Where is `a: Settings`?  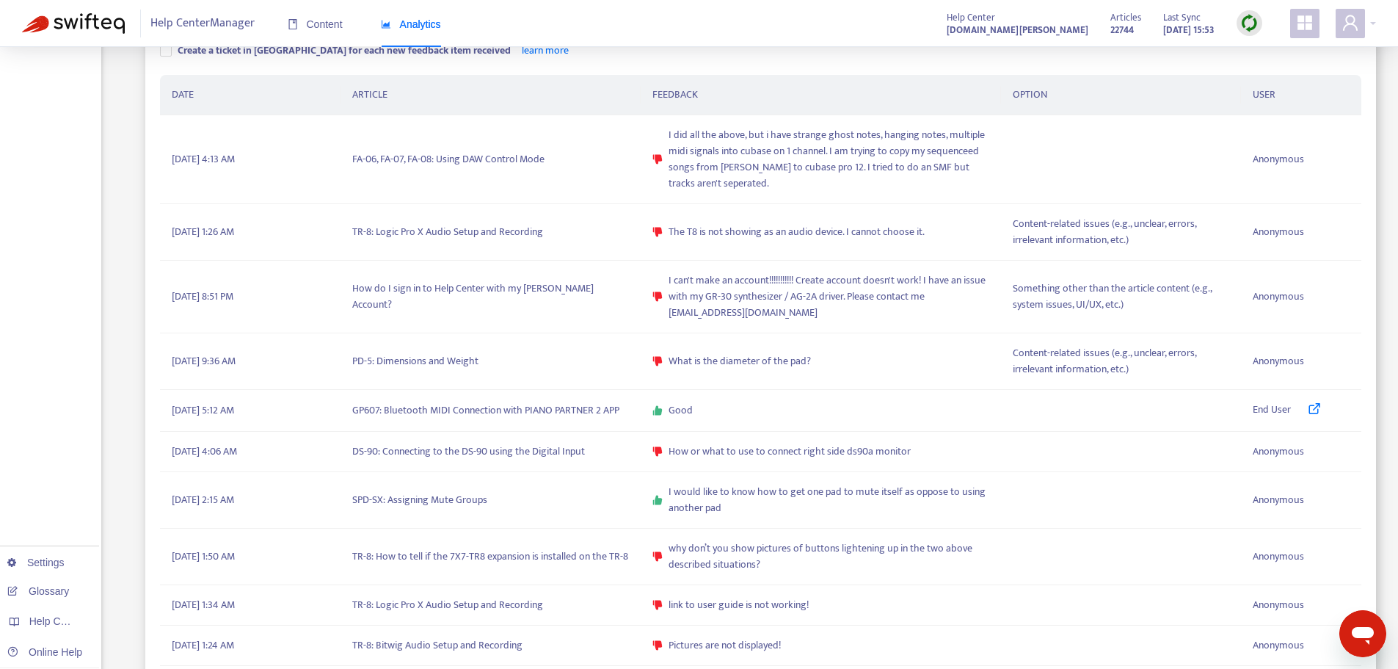 a: Settings is located at coordinates (36, 562).